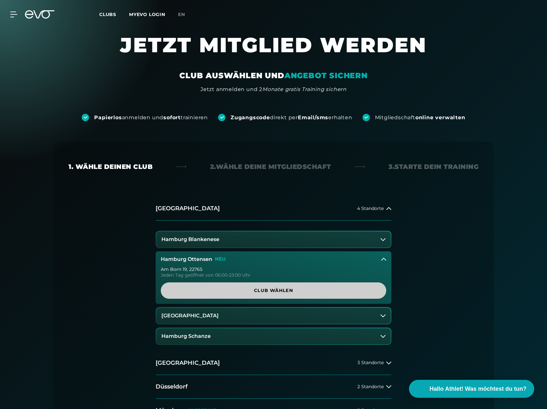 The height and width of the screenshot is (409, 547). What do you see at coordinates (274, 290) in the screenshot?
I see `a: Club wählen` at bounding box center [274, 290].